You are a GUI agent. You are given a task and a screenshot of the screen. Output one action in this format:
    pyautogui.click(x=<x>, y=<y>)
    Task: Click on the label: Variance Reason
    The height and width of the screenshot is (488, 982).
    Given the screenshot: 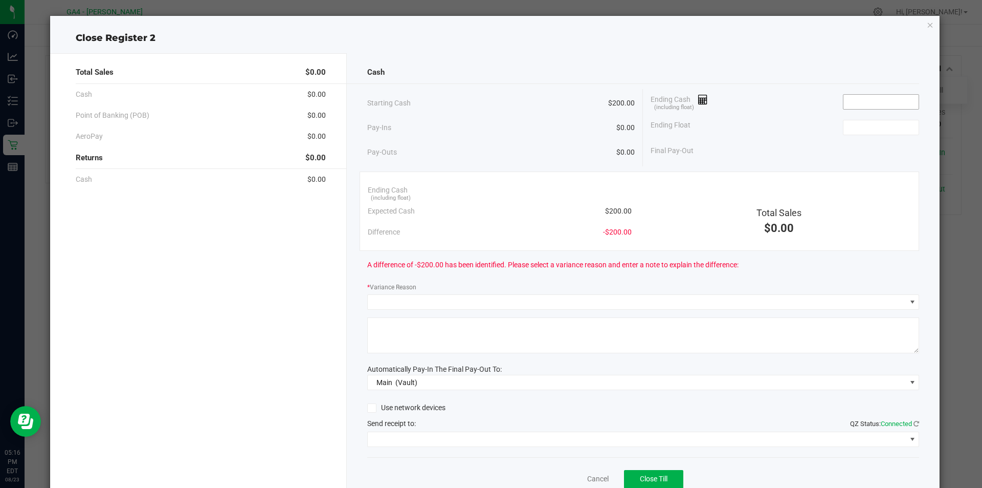 What is the action you would take?
    pyautogui.click(x=392, y=287)
    